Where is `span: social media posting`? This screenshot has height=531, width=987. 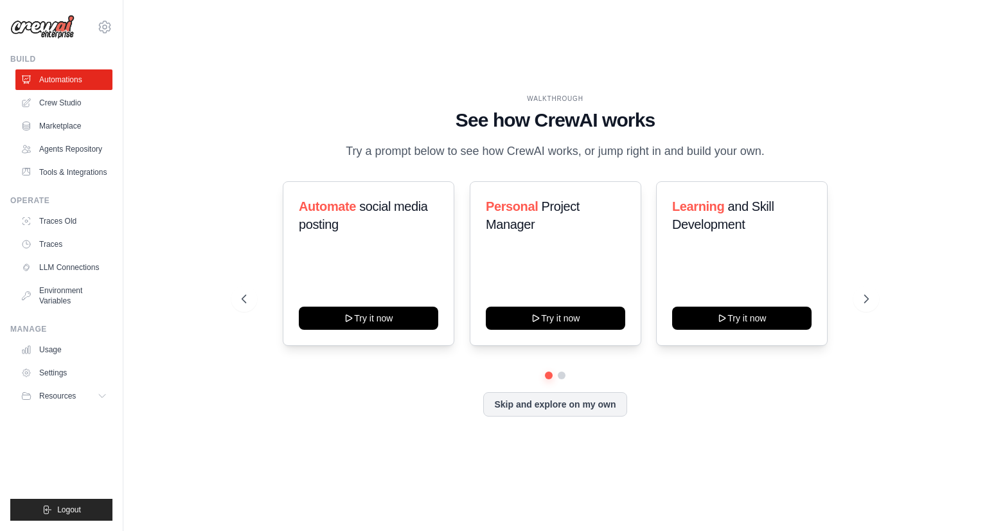 span: social media posting is located at coordinates (363, 215).